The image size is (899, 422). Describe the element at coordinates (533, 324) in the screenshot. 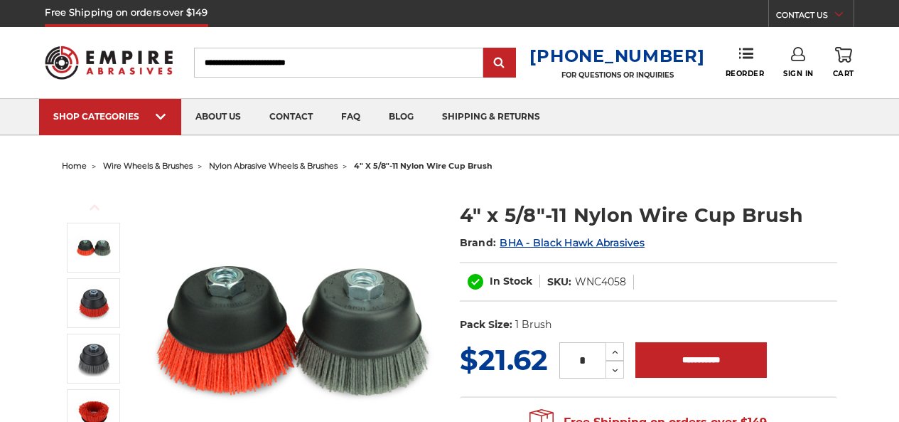

I see `dd: 1 Brush` at that location.